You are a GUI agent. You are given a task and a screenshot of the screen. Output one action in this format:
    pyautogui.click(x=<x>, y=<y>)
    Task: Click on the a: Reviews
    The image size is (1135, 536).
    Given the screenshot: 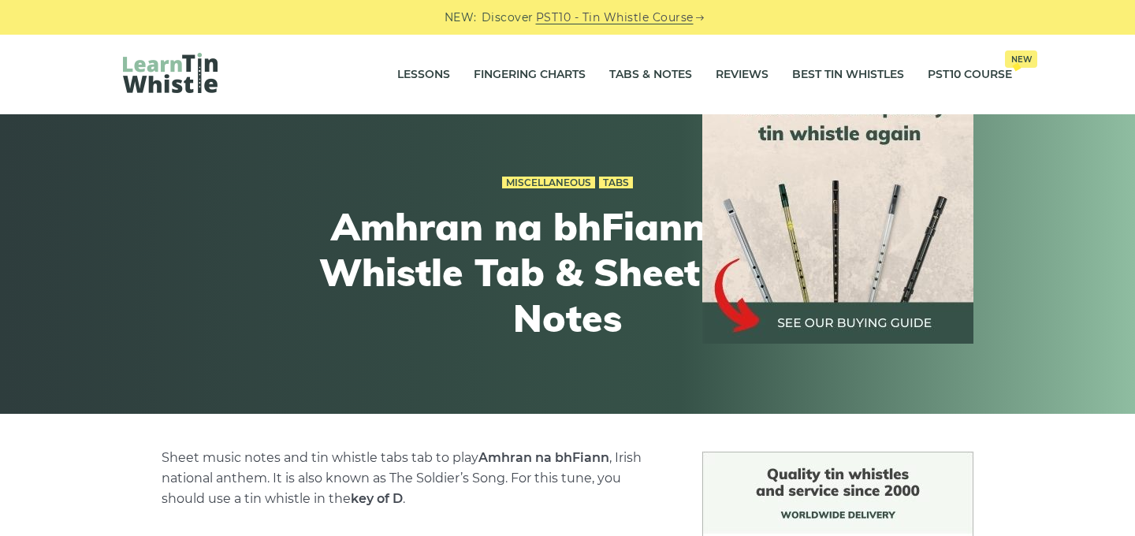 What is the action you would take?
    pyautogui.click(x=742, y=75)
    